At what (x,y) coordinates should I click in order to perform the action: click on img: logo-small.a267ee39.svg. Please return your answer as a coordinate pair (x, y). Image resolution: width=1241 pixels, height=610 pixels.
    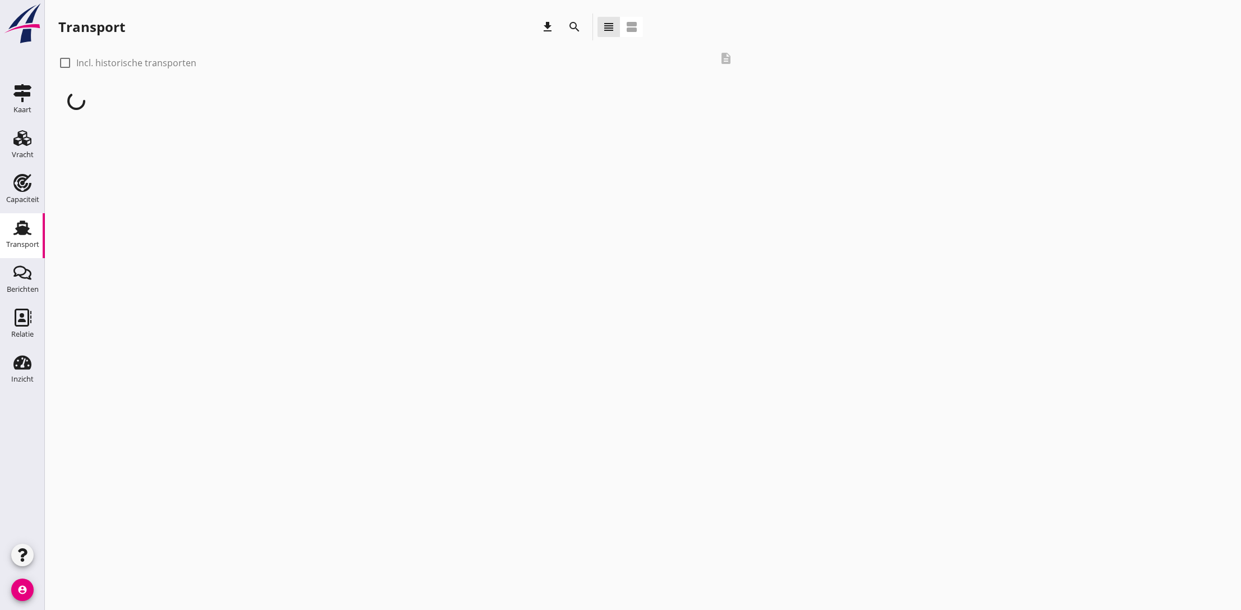
    Looking at the image, I should click on (22, 24).